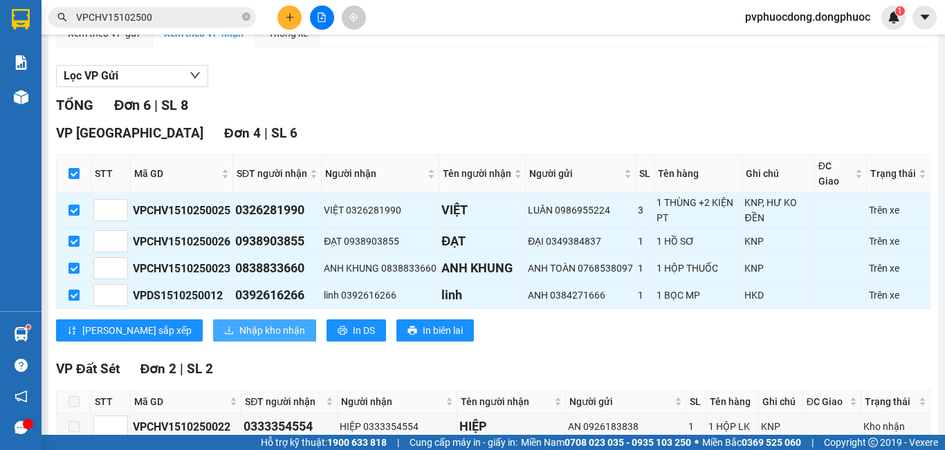 The height and width of the screenshot is (450, 945). Describe the element at coordinates (364, 331) in the screenshot. I see `span: In DS` at that location.